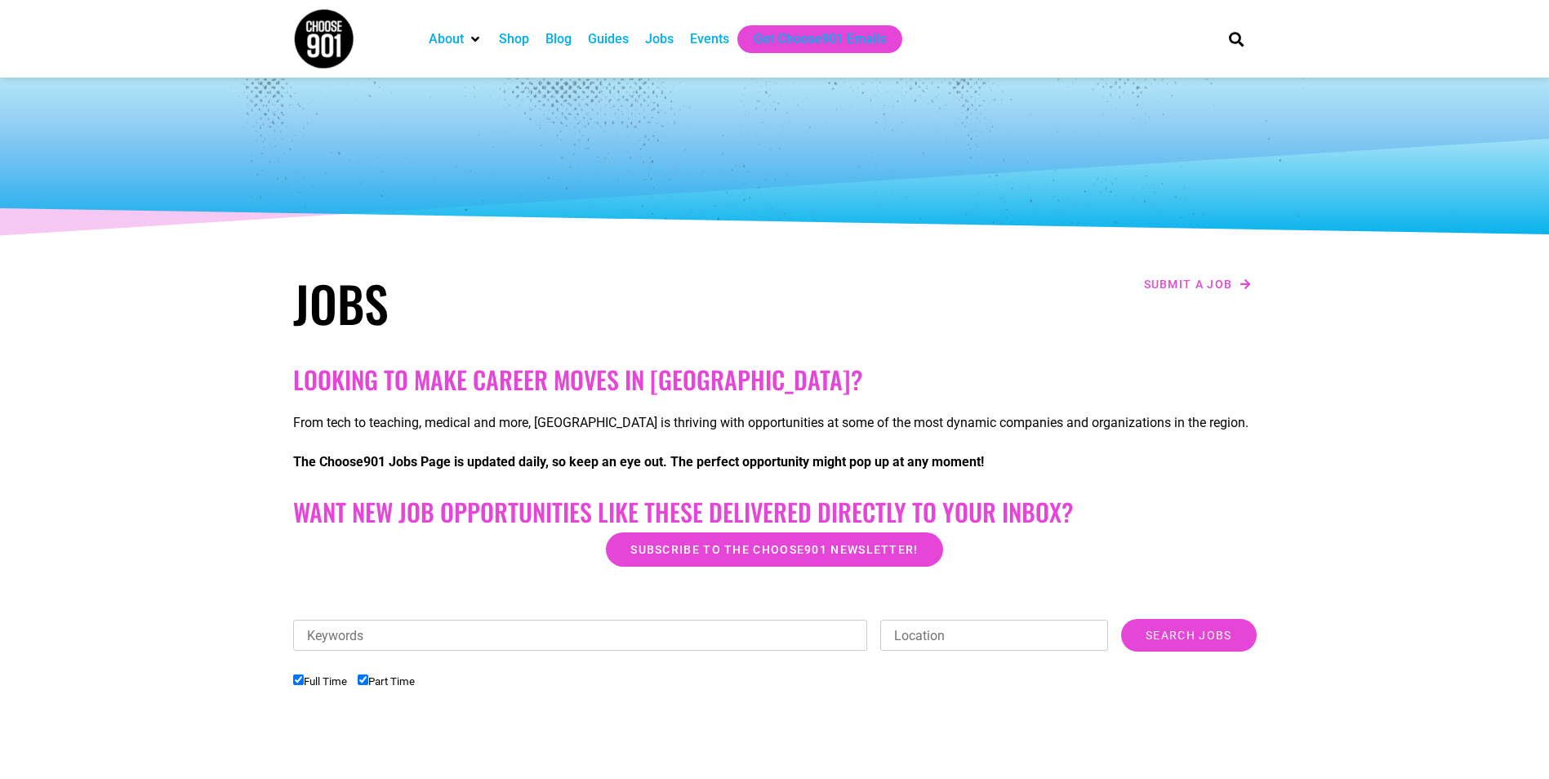 The width and height of the screenshot is (1549, 779). Describe the element at coordinates (608, 39) in the screenshot. I see `a: Guides` at that location.